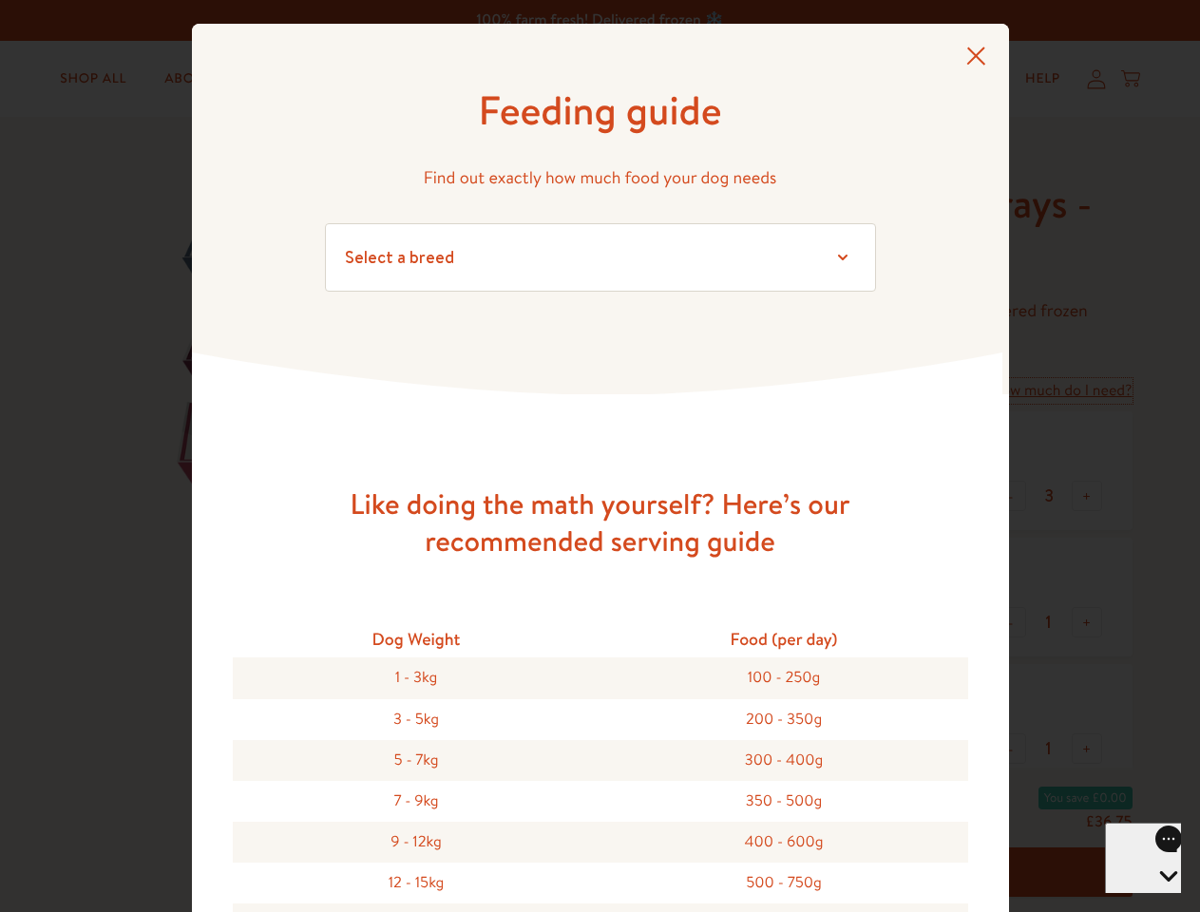 The width and height of the screenshot is (1200, 912). Describe the element at coordinates (784, 760) in the screenshot. I see `div: 300 - 400g` at that location.